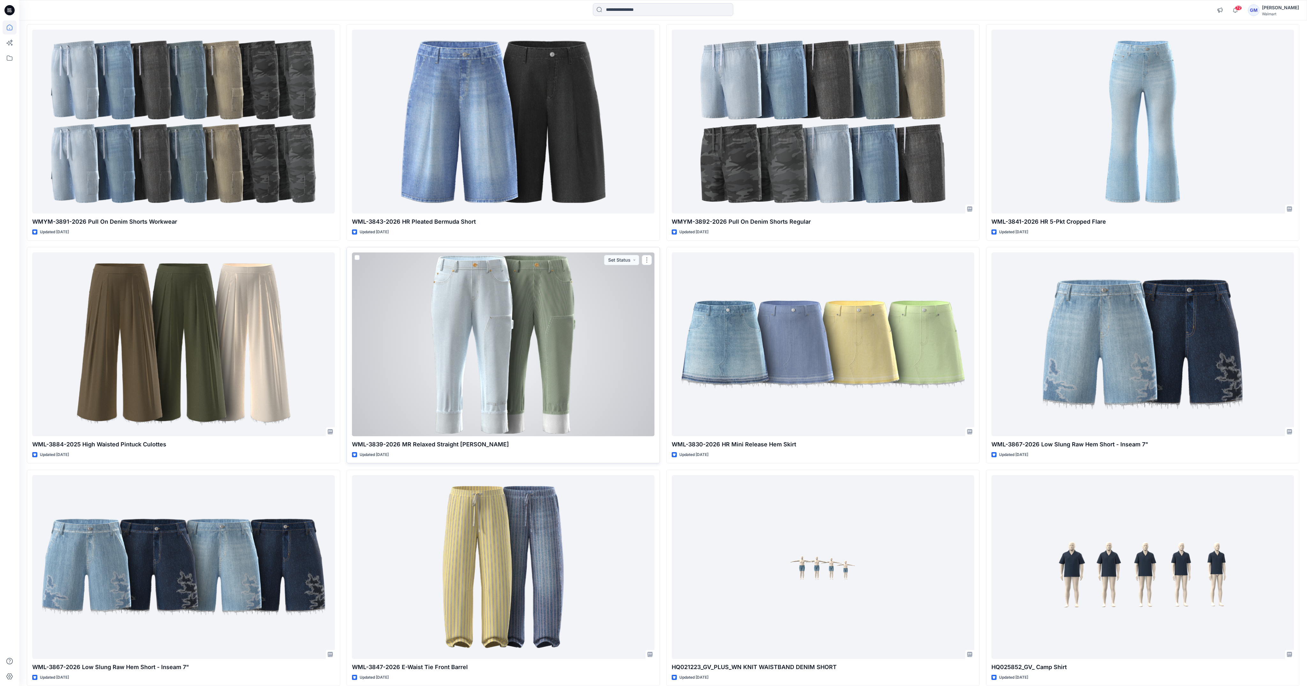  What do you see at coordinates (1280, 14) in the screenshot?
I see `div: Walmart` at bounding box center [1280, 14].